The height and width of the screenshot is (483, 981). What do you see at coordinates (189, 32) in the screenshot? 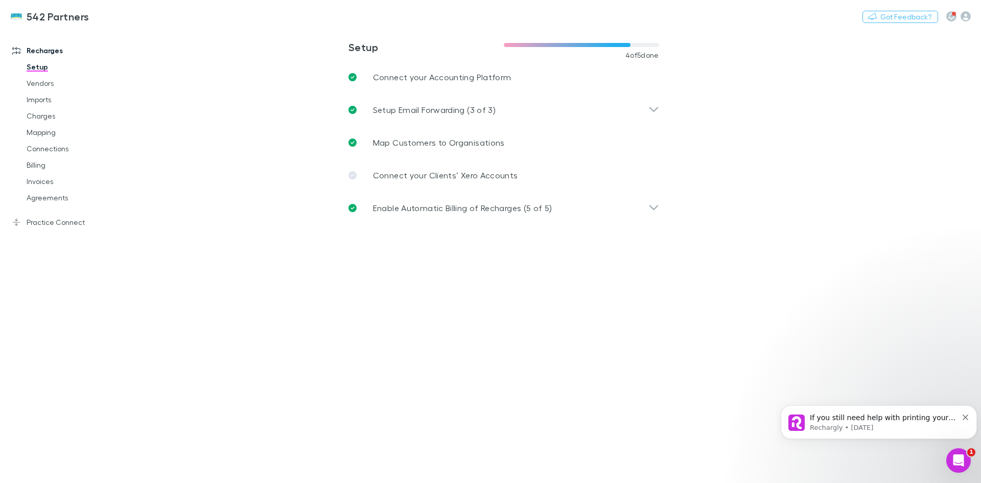
I see `button: Dismiss notification` at bounding box center [189, 32].